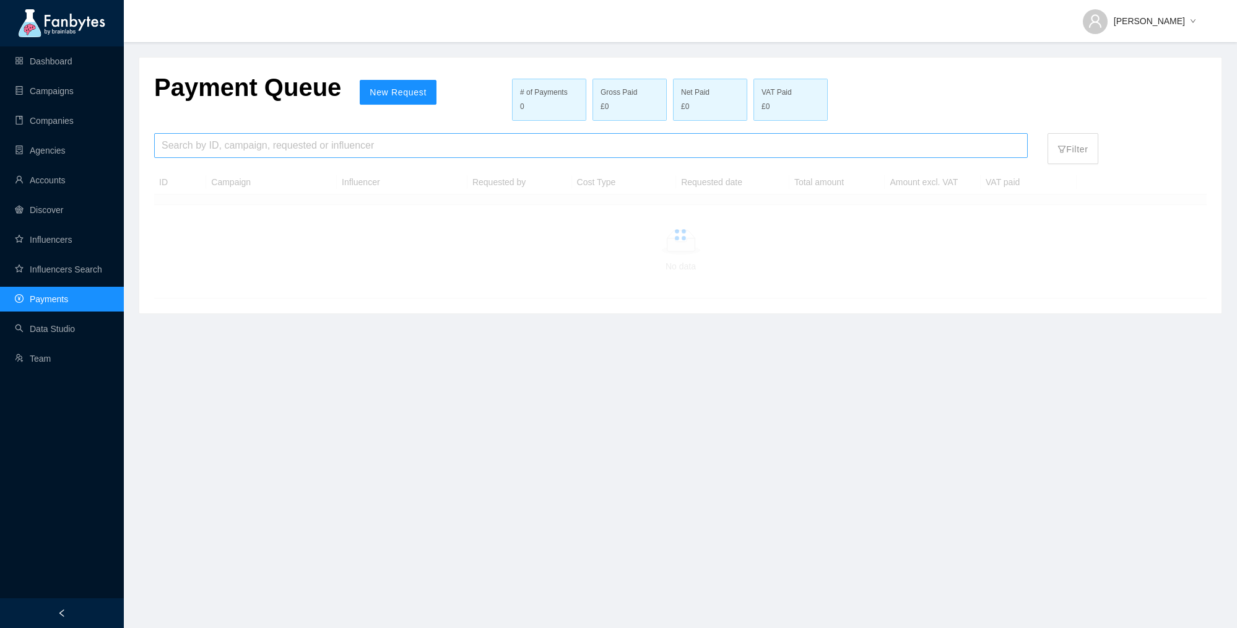 The height and width of the screenshot is (628, 1237). I want to click on a: databaseCampaigns, so click(44, 91).